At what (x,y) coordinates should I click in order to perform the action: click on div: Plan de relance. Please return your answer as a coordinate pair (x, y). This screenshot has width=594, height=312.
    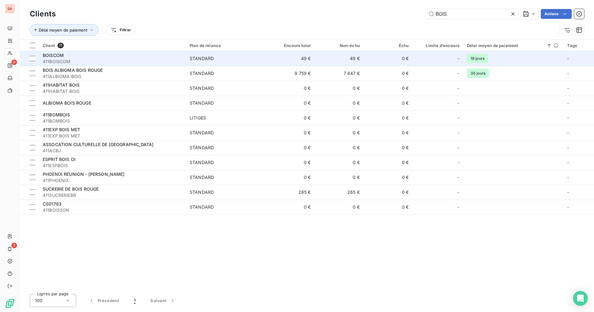
    Looking at the image, I should click on (225, 45).